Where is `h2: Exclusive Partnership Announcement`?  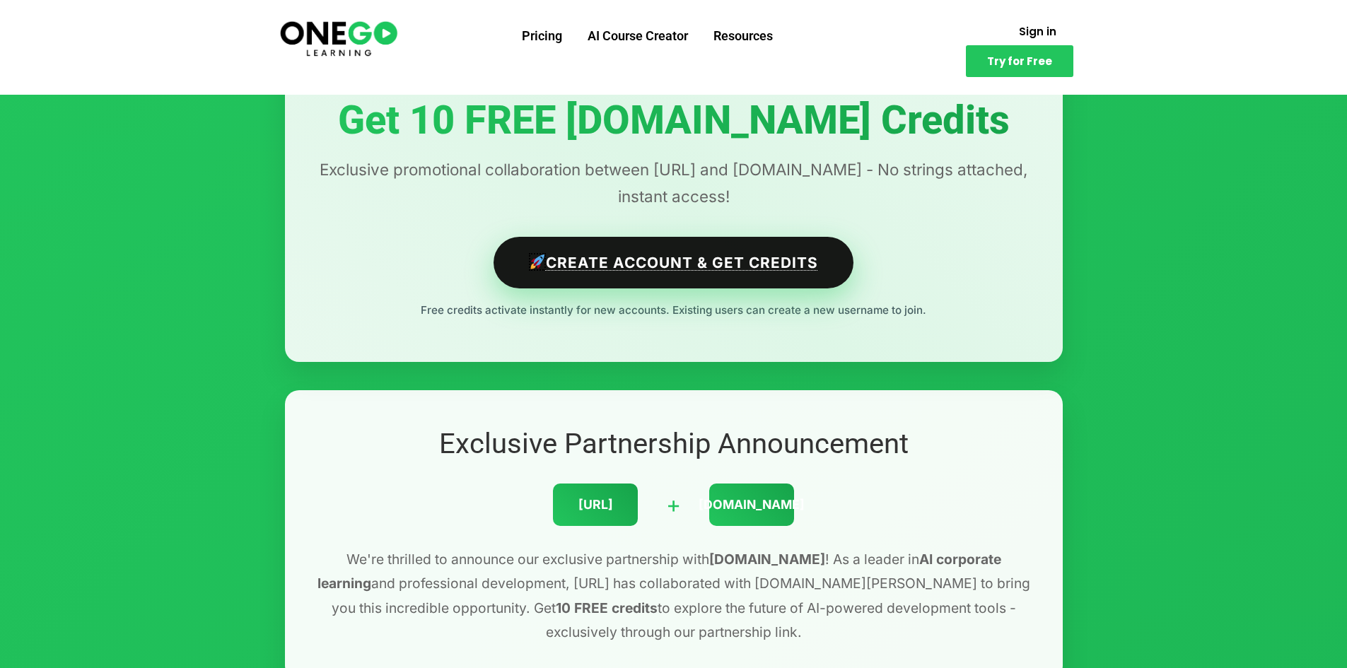
h2: Exclusive Partnership Announcement is located at coordinates (674, 444).